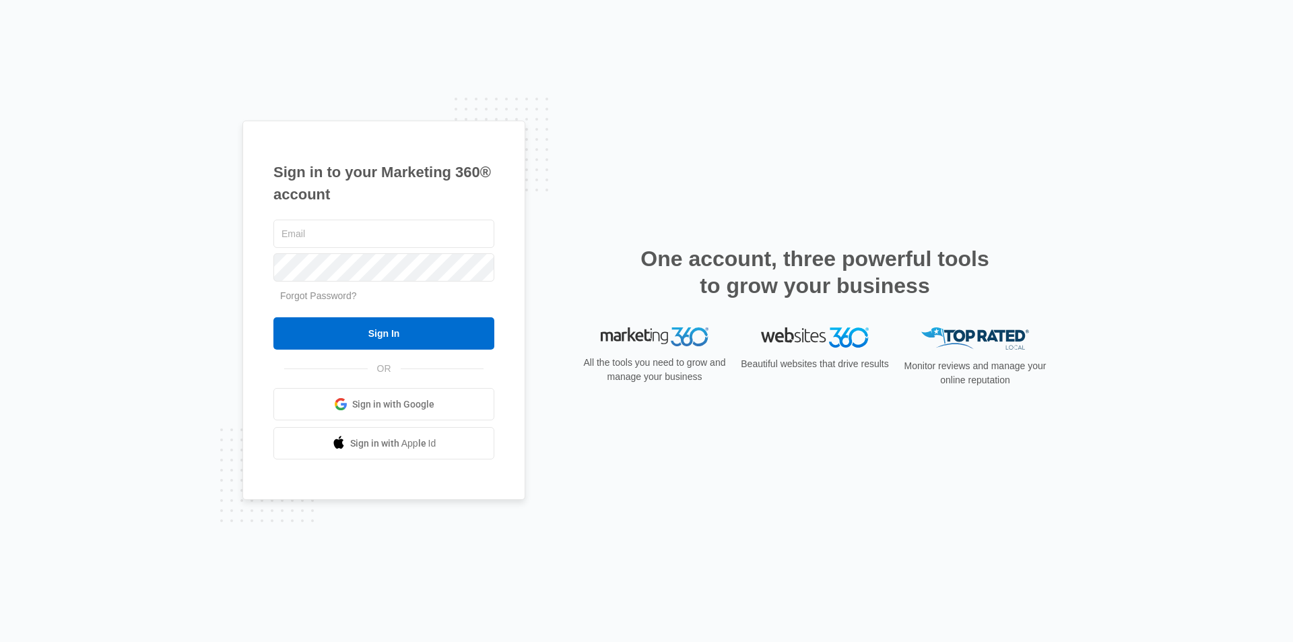 The width and height of the screenshot is (1293, 642). What do you see at coordinates (815, 364) in the screenshot?
I see `p: Beautiful websites that drive results` at bounding box center [815, 364].